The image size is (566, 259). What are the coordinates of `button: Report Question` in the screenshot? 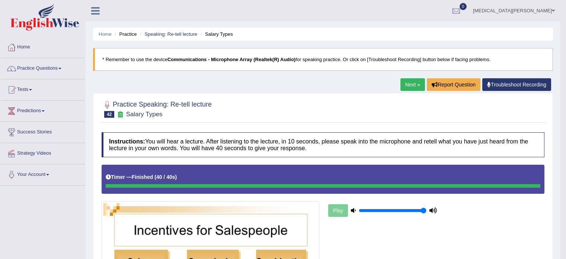 It's located at (453, 84).